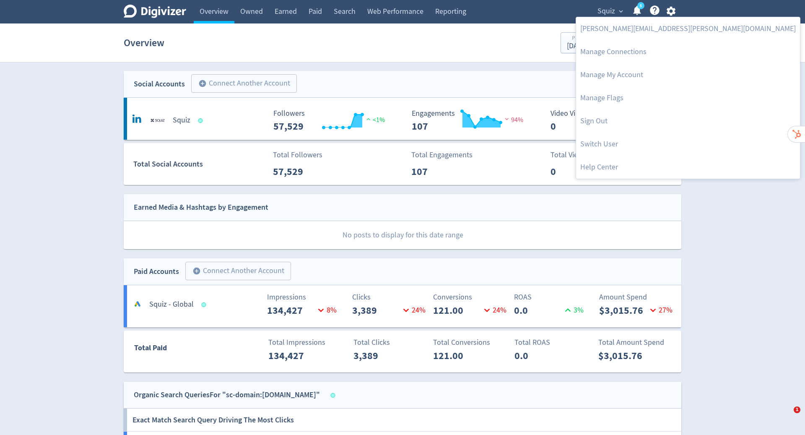  I want to click on a: Manage Connections, so click(688, 52).